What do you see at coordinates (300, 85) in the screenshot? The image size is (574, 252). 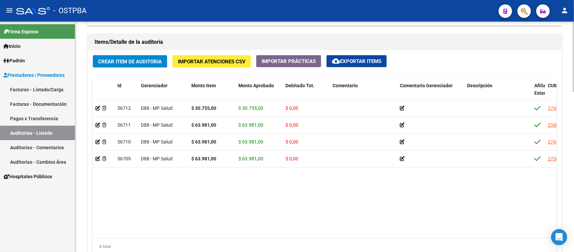 I see `span: Debitado Tot.` at bounding box center [300, 85].